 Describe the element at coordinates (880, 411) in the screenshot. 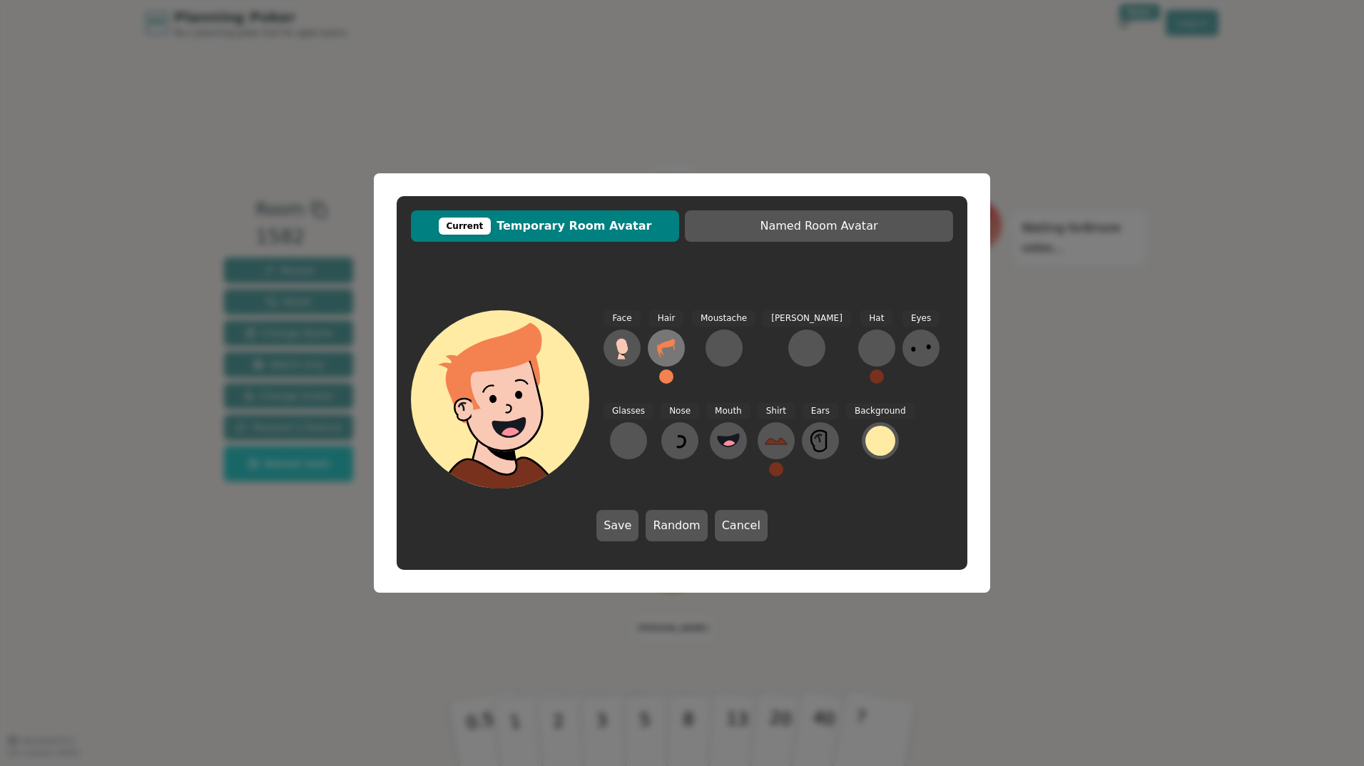

I see `span: Background` at that location.